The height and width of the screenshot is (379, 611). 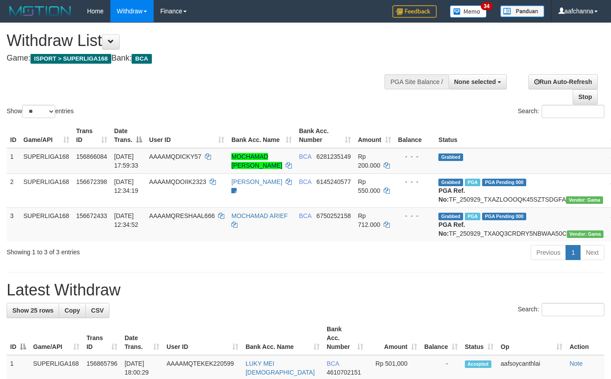 What do you see at coordinates (523, 11) in the screenshot?
I see `img: panduan.png` at bounding box center [523, 11].